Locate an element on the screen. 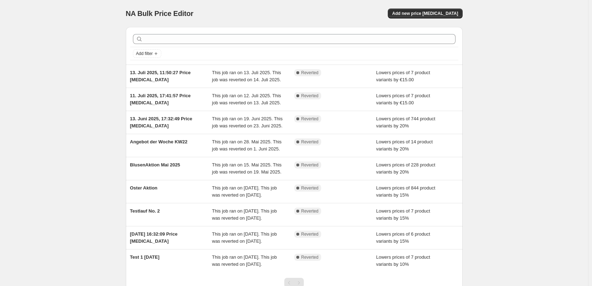 The height and width of the screenshot is (286, 592). span: Lowers prices of 6 product variants by 15% is located at coordinates (403, 237).